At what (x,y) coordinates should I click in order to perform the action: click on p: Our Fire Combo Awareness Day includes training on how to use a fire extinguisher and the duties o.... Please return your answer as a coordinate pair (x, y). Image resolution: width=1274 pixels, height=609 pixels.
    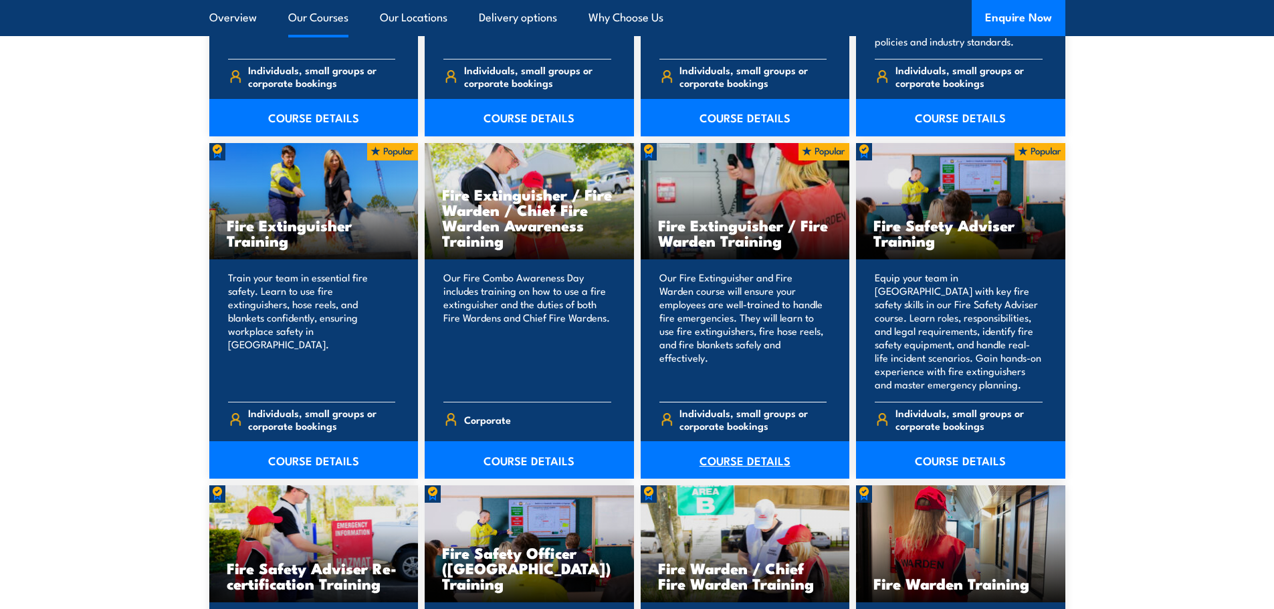
    Looking at the image, I should click on (527, 331).